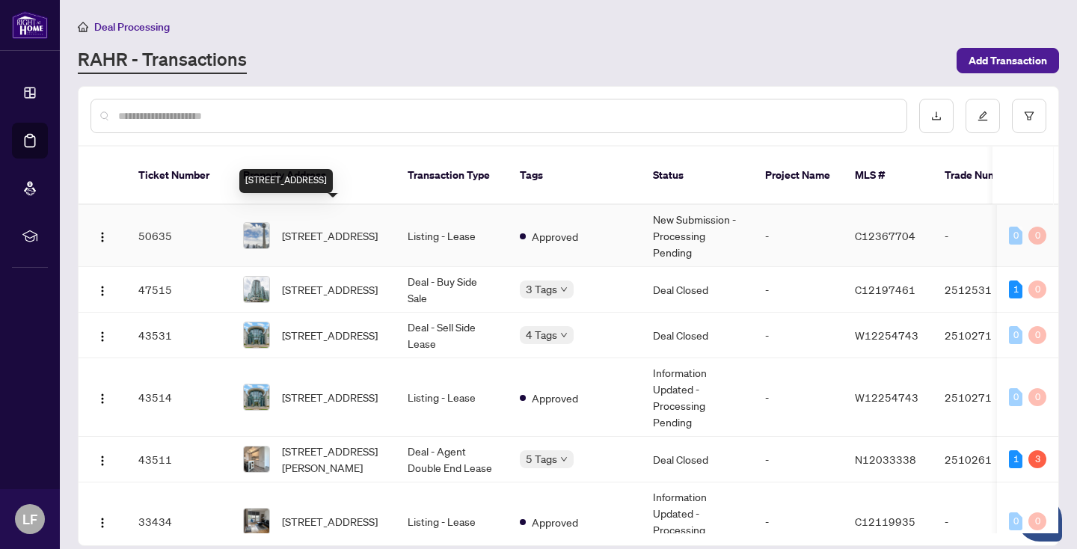  I want to click on span: C12119935, so click(885, 522).